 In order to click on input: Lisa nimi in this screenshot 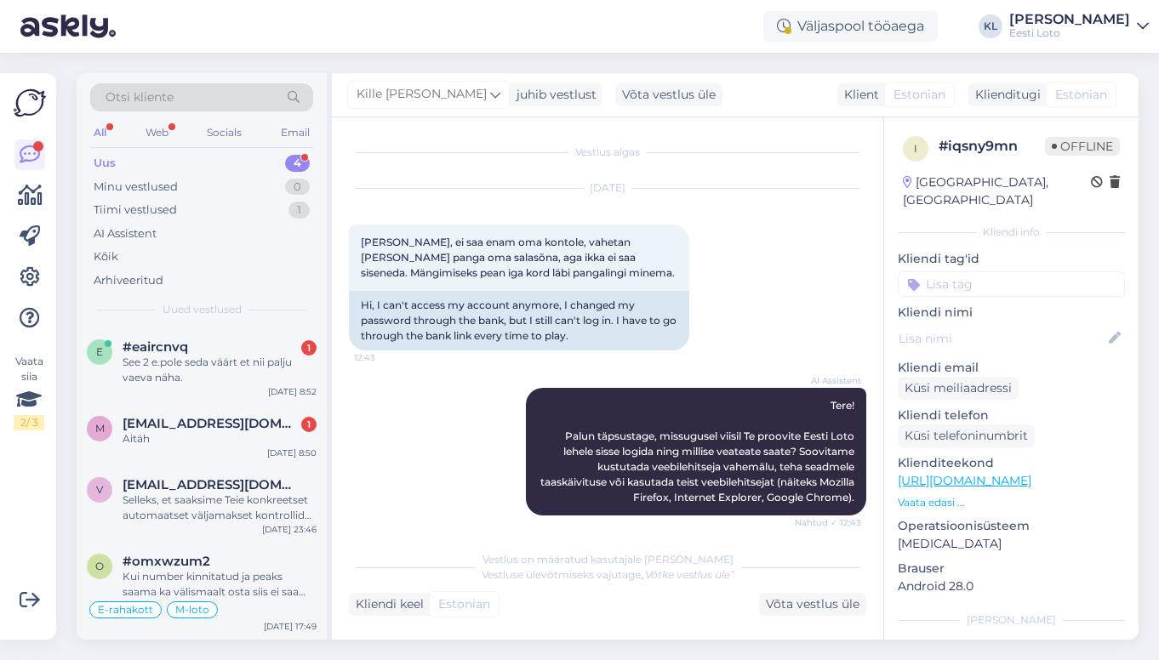, I will do `click(1001, 339)`.